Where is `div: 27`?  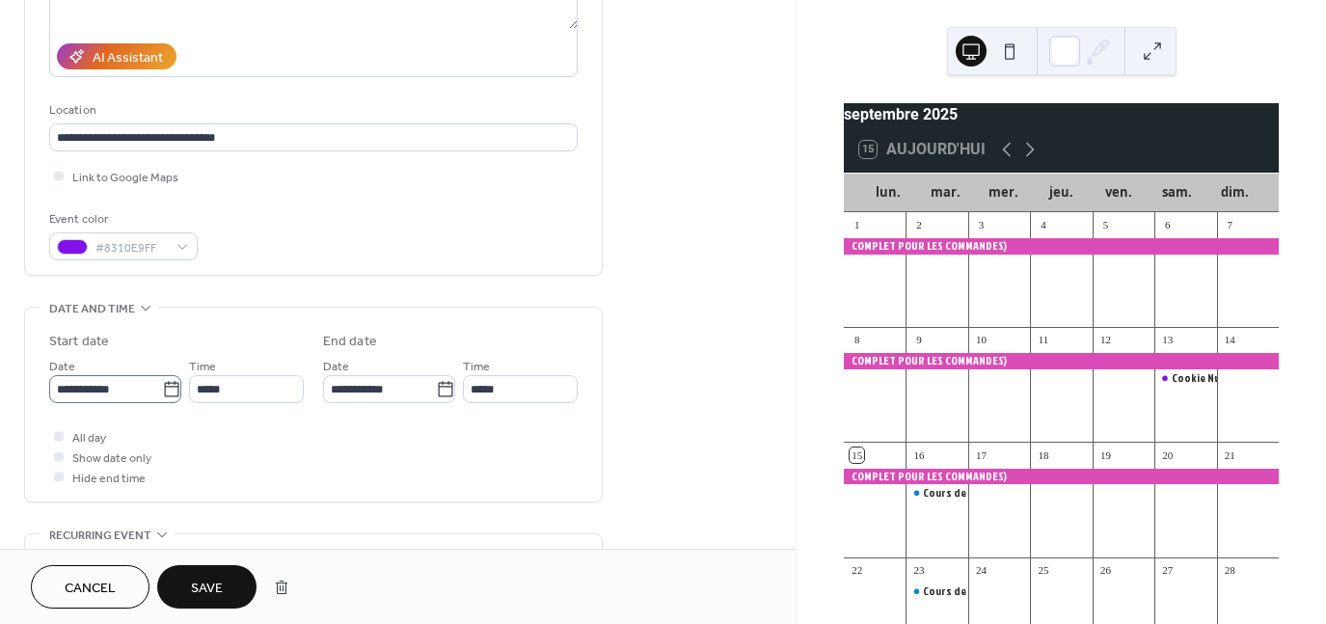
div: 27 is located at coordinates (1167, 570).